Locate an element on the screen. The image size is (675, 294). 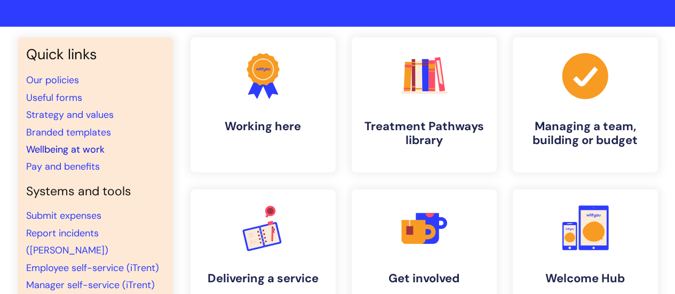
a: Wellbeing at work is located at coordinates (65, 149).